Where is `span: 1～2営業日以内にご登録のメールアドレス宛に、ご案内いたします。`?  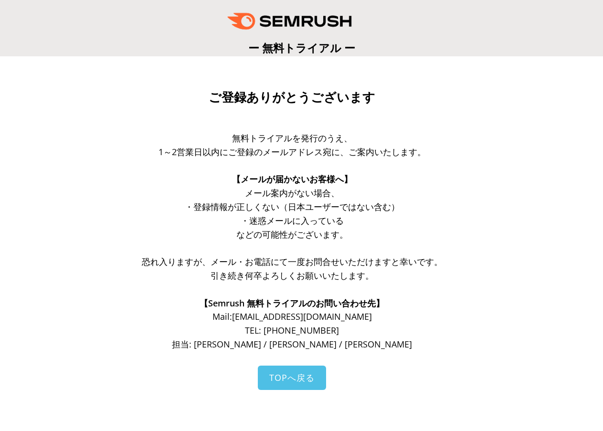 span: 1～2営業日以内にご登録のメールアドレス宛に、ご案内いたします。 is located at coordinates (292, 152).